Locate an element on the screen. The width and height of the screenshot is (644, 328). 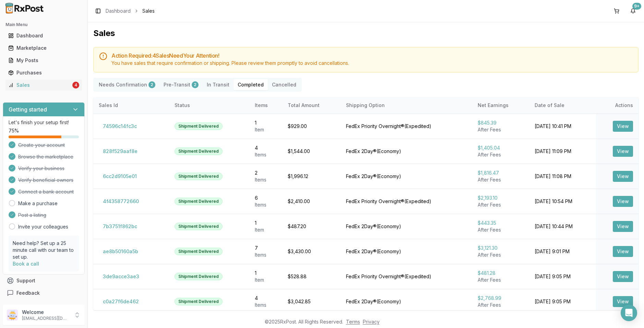
h2: Main Menu is located at coordinates (44, 25).